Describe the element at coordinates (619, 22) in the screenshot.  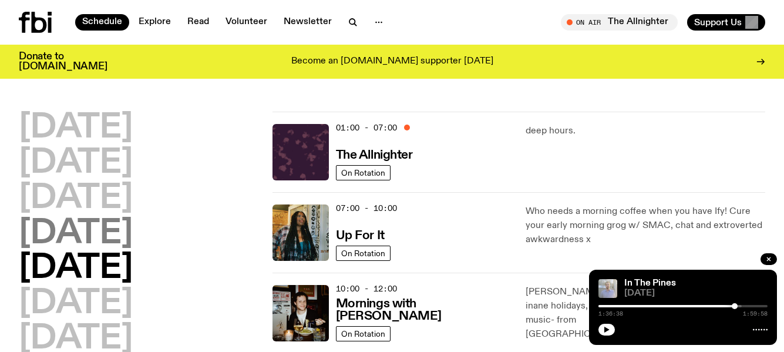
I see `button: On AirThe Allnighter` at that location.